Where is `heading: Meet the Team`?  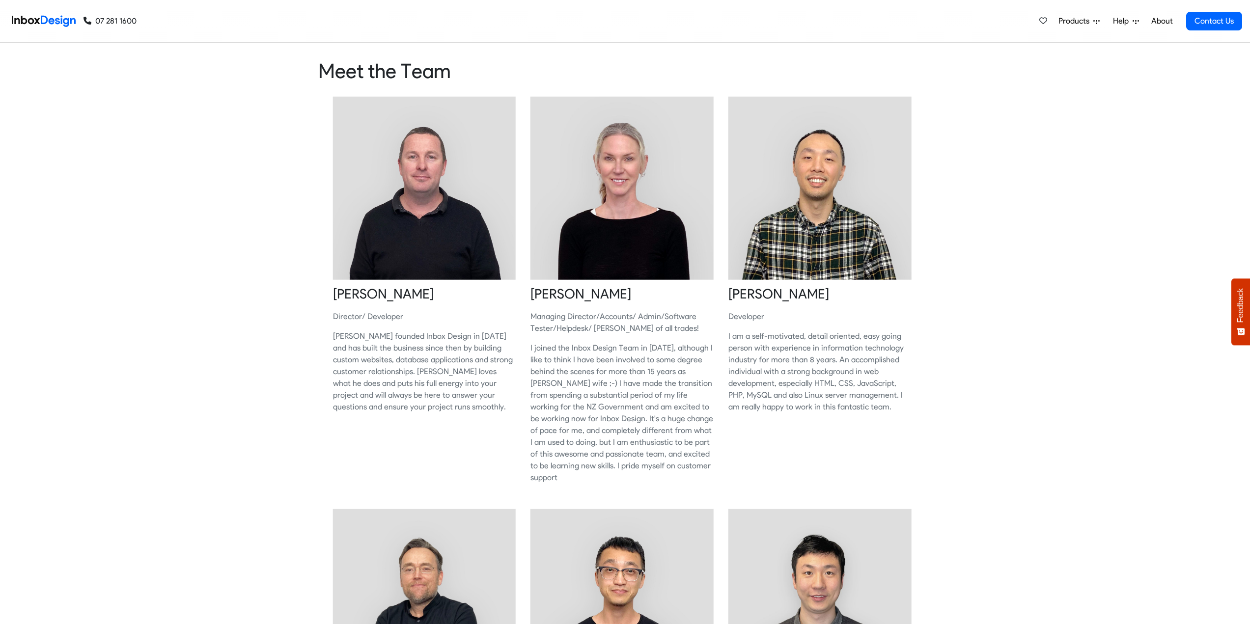 heading: Meet the Team is located at coordinates (625, 71).